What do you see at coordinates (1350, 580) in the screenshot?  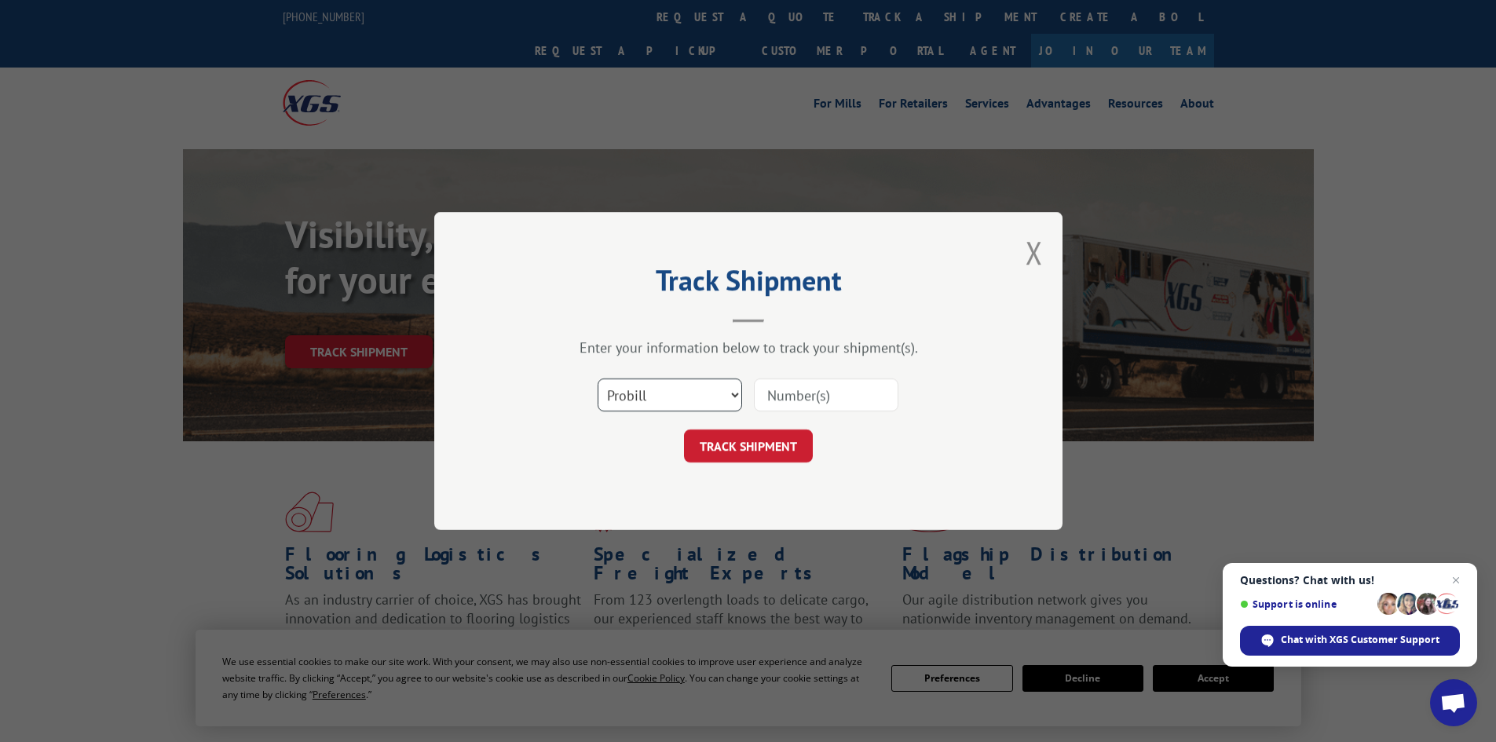 I see `span: Questions? Chat with us!` at bounding box center [1350, 580].